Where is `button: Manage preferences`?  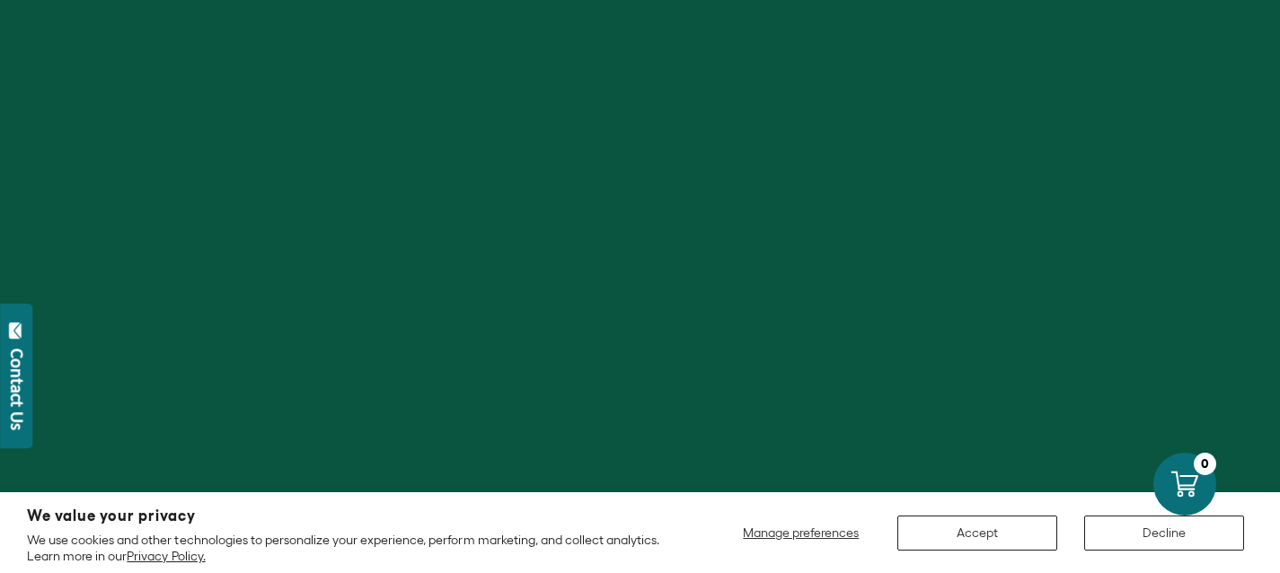
button: Manage preferences is located at coordinates (801, 533).